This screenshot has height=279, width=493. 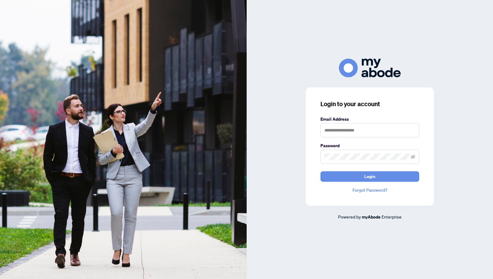 What do you see at coordinates (371, 217) in the screenshot?
I see `a: myAbode` at bounding box center [371, 217].